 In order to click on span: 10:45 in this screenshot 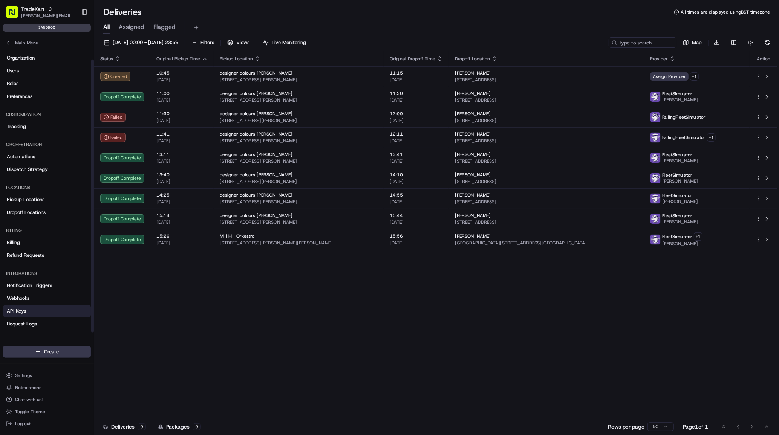, I will do `click(182, 73)`.